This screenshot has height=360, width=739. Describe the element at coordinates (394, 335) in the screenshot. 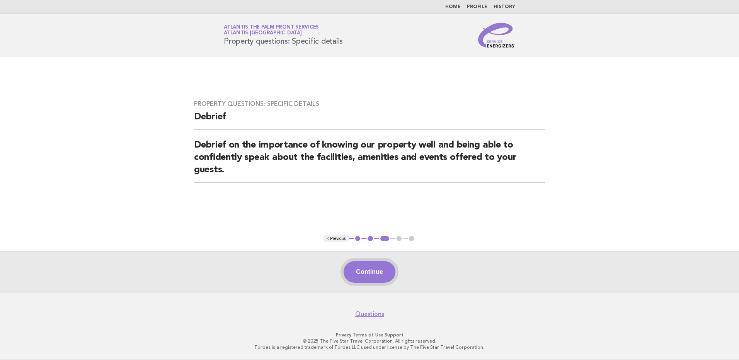

I see `a: Support` at that location.